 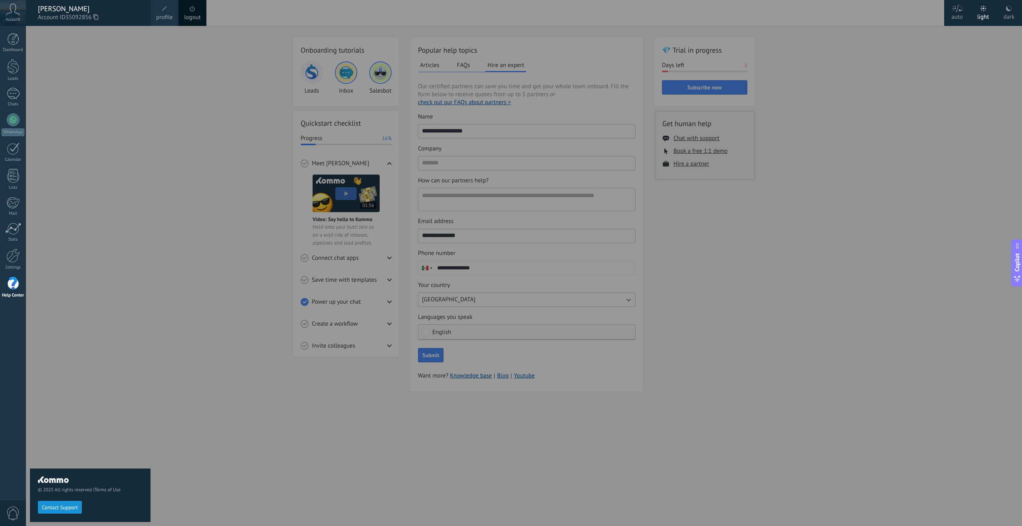 What do you see at coordinates (13, 20) in the screenshot?
I see `span: Account` at bounding box center [13, 20].